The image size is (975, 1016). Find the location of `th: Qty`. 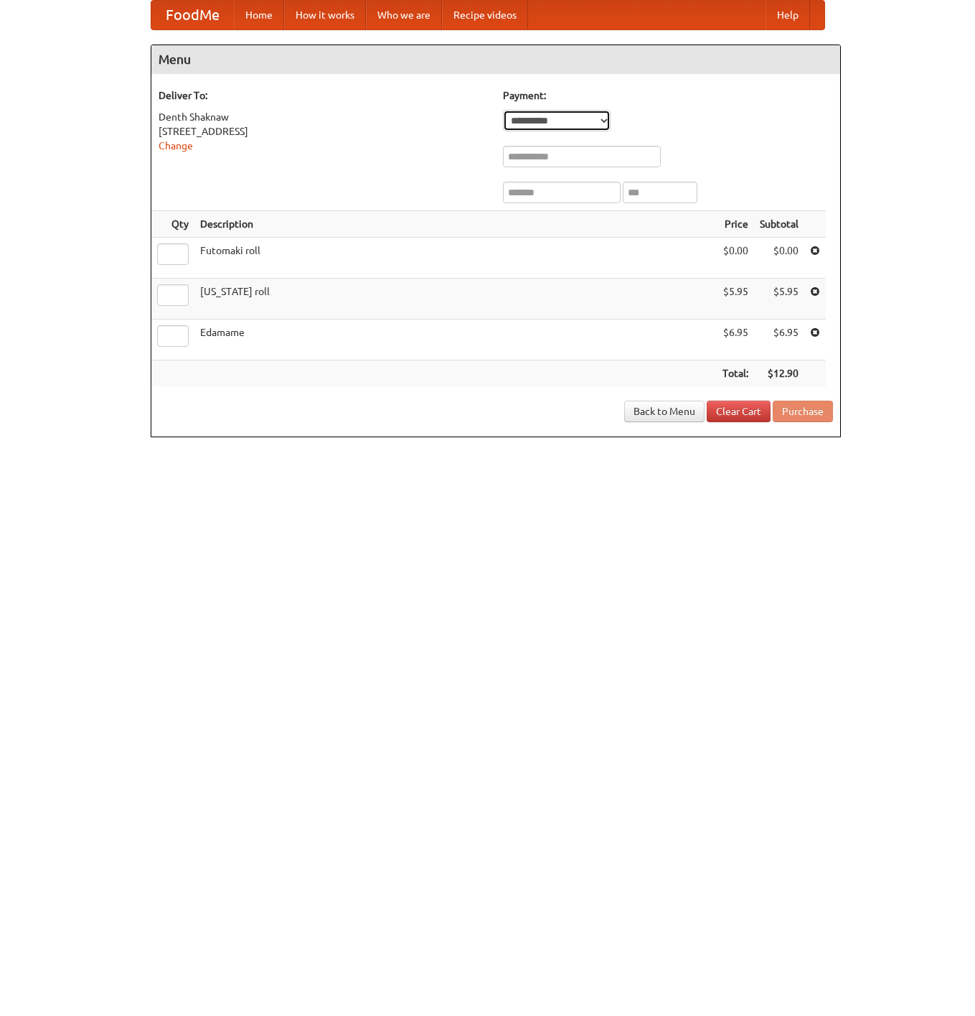

th: Qty is located at coordinates (173, 224).